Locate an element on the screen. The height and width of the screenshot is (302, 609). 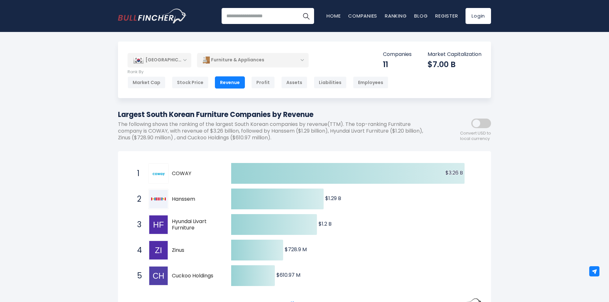
a: Go to homepage is located at coordinates (152, 16).